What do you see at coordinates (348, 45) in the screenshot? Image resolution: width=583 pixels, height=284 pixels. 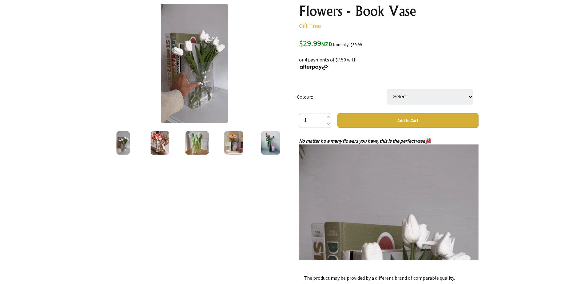 I see `small: Normally: $59.99` at bounding box center [348, 45].